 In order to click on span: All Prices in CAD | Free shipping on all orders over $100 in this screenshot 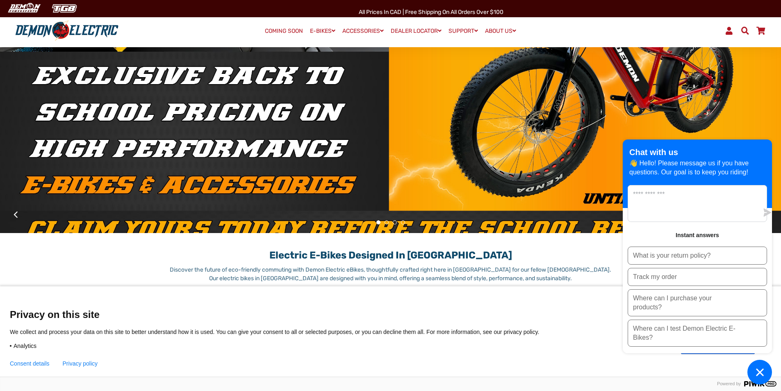, I will do `click(431, 12)`.